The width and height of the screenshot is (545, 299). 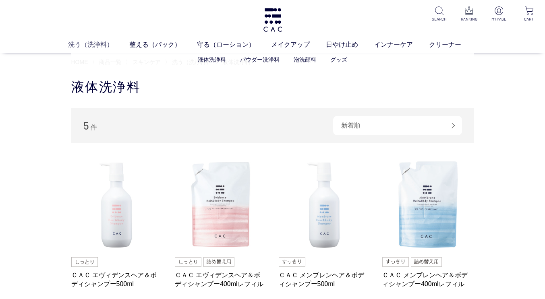 What do you see at coordinates (350, 45) in the screenshot?
I see `a: 日やけ止め` at bounding box center [350, 45].